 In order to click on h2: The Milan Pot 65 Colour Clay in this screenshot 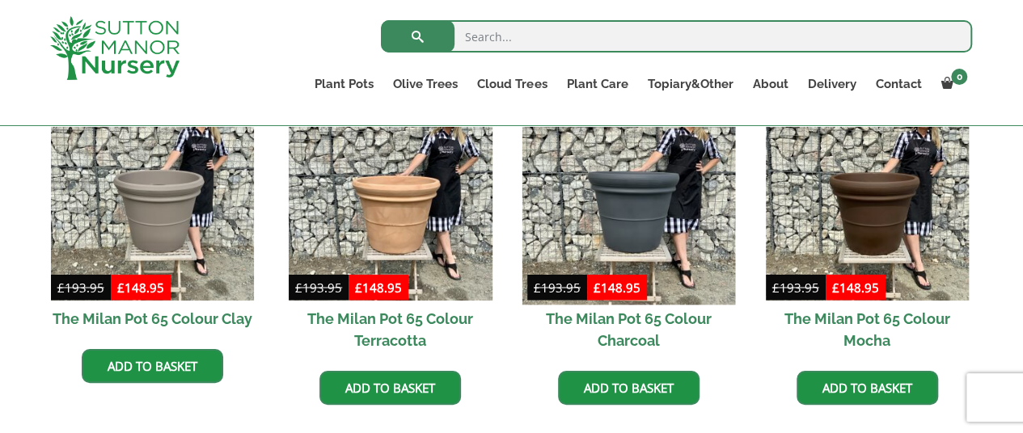, I will do `click(152, 319)`.